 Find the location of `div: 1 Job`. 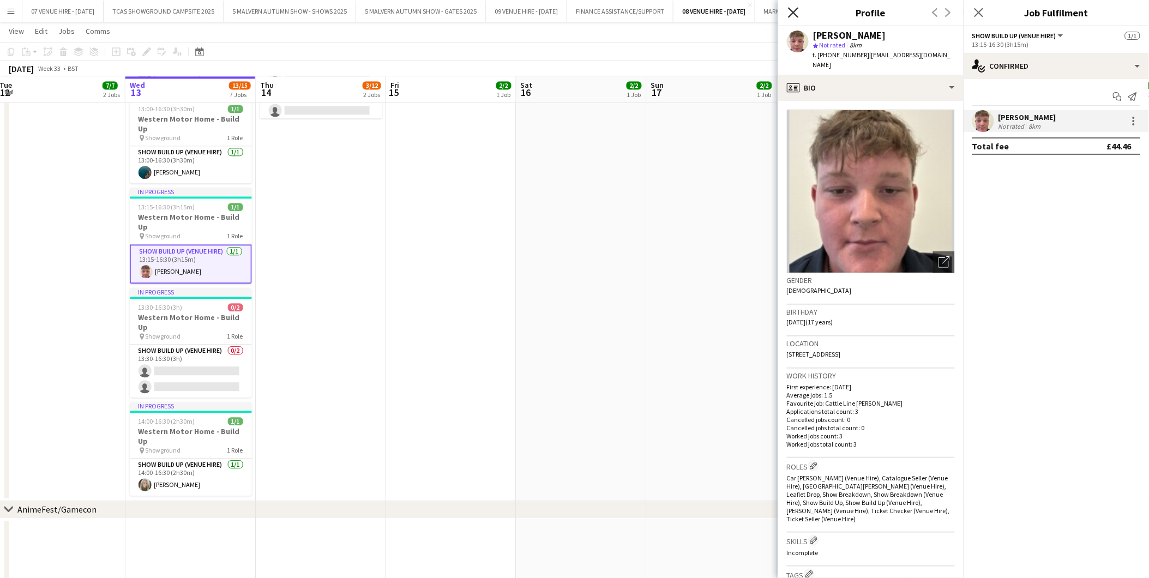

div: 1 Job is located at coordinates (634, 94).